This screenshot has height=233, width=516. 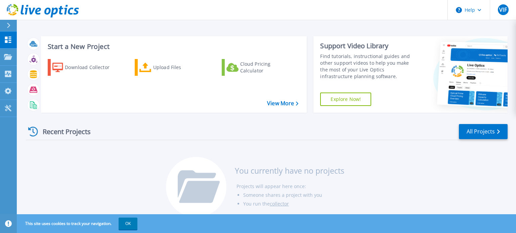 I want to click on a: collector, so click(x=279, y=204).